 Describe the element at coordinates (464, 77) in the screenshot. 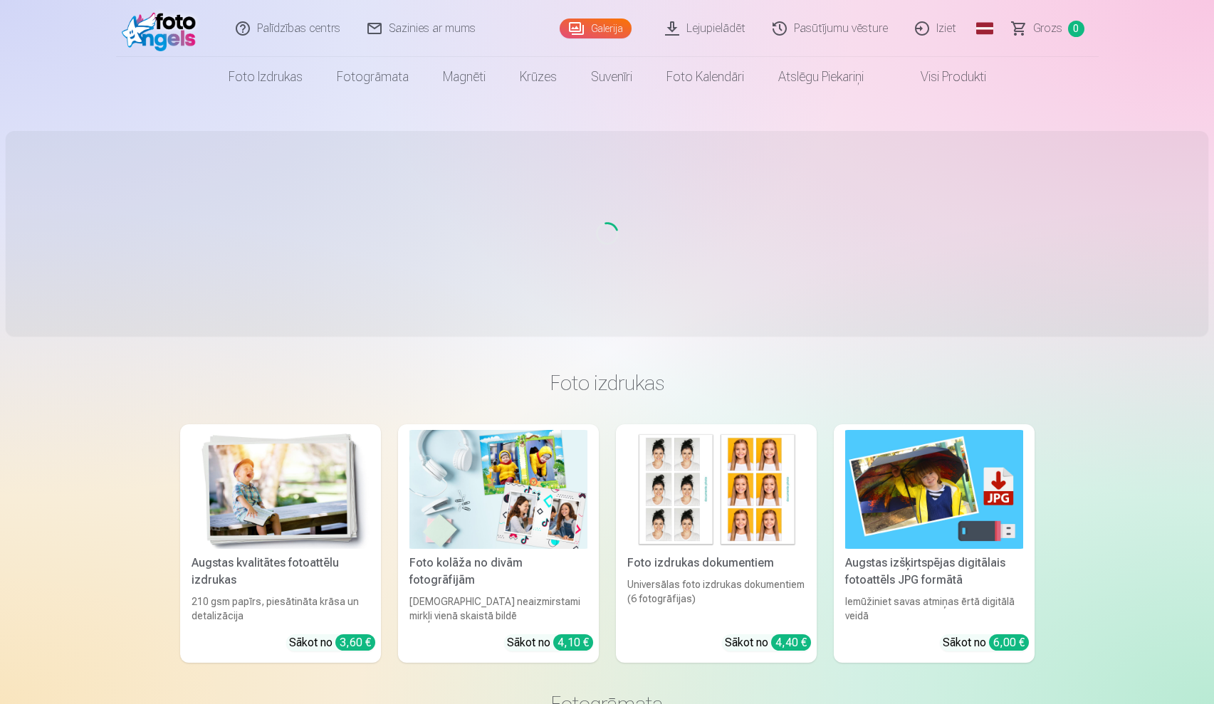

I see `a: Magnēti` at that location.